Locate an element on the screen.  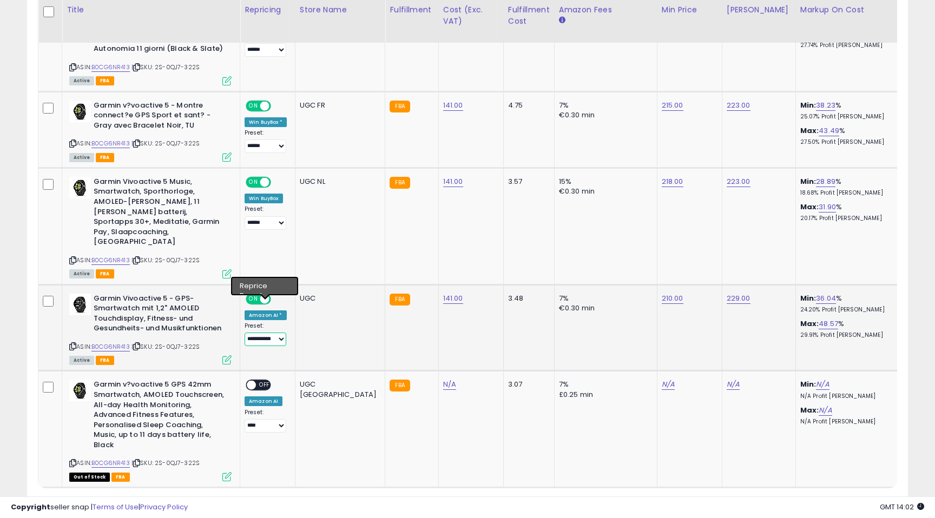
a: 36.04 is located at coordinates (826, 299).